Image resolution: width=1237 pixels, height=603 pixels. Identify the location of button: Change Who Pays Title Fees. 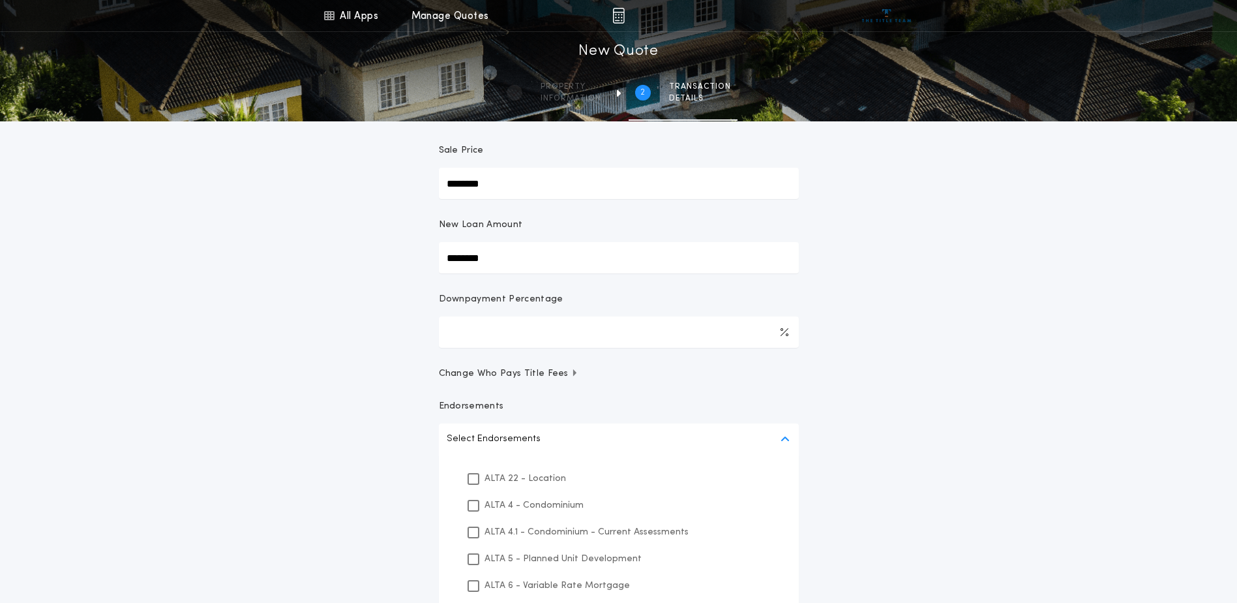
(619, 374).